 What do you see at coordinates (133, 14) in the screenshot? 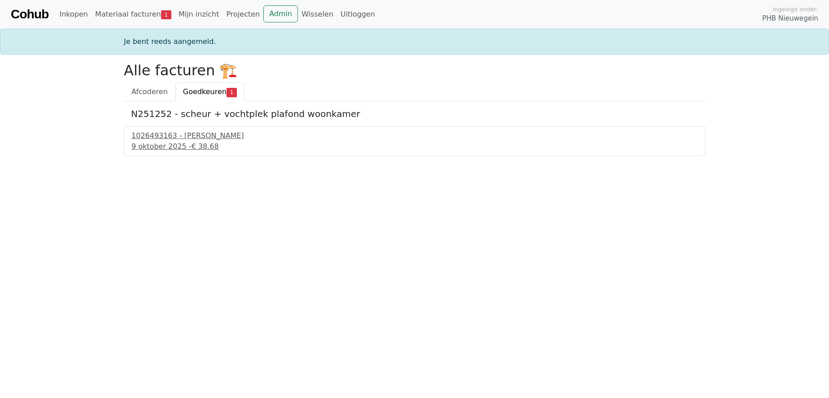
I see `a: Materiaal facturen1` at bounding box center [133, 14].